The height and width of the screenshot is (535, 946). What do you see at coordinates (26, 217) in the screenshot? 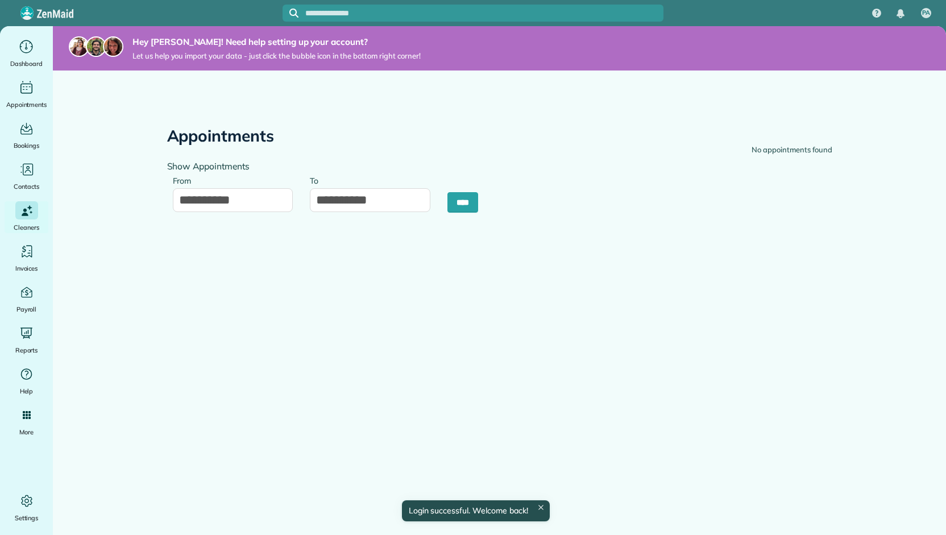
I see `a: Cleaners` at bounding box center [26, 217].